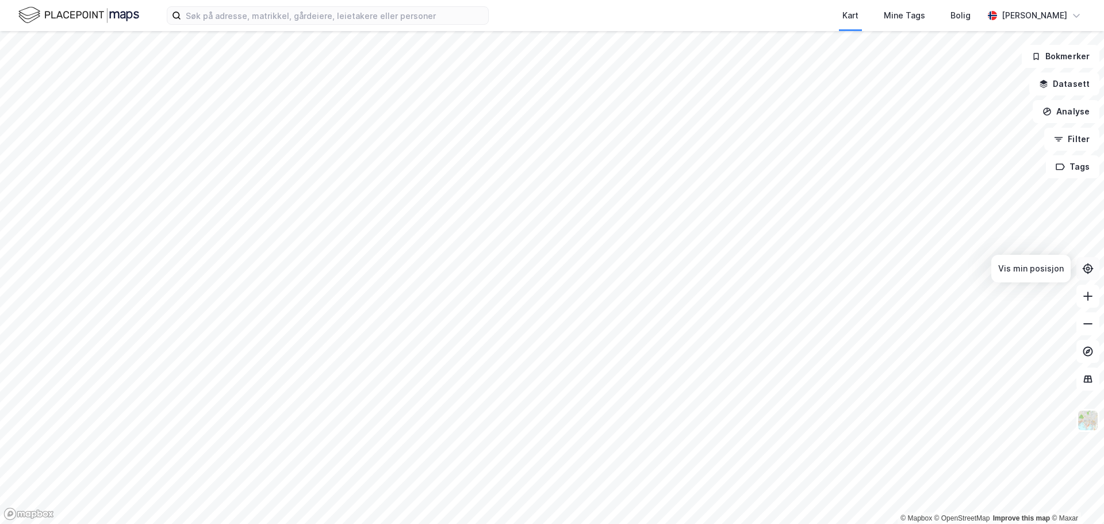  I want to click on a: Mapbox, so click(916, 518).